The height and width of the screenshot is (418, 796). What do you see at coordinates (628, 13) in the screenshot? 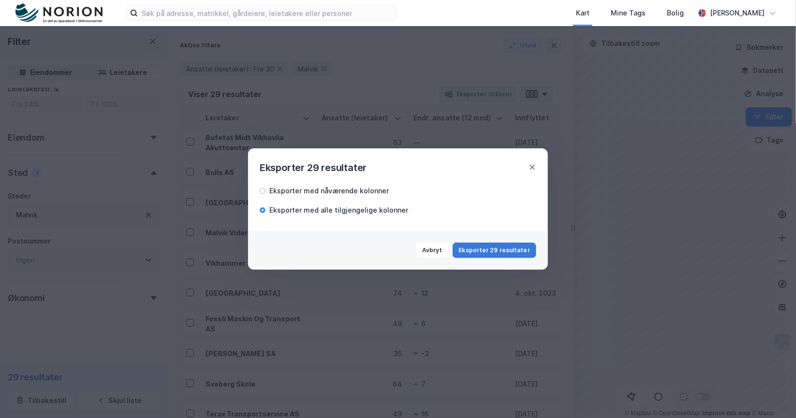
I see `div: Mine Tags` at bounding box center [628, 13].